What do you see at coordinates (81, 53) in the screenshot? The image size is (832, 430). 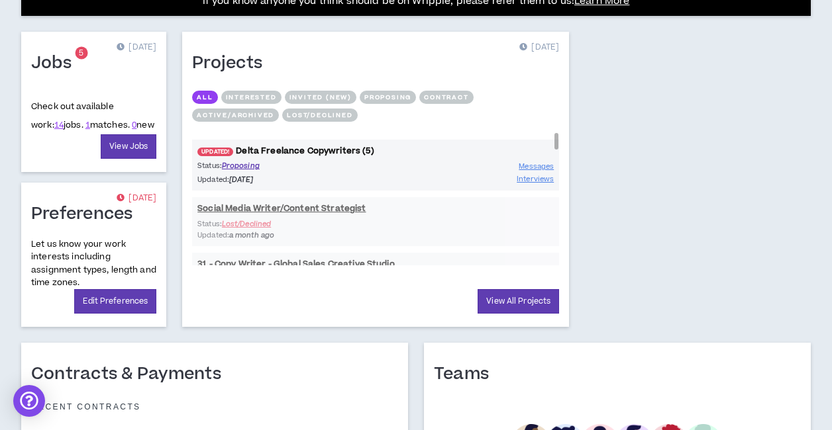 I see `sup: 5` at bounding box center [81, 53].